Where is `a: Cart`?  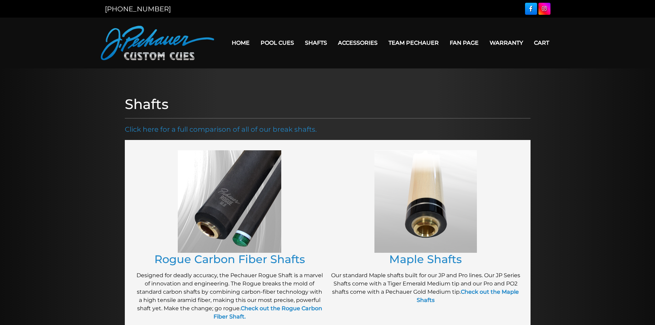 a: Cart is located at coordinates (542, 43).